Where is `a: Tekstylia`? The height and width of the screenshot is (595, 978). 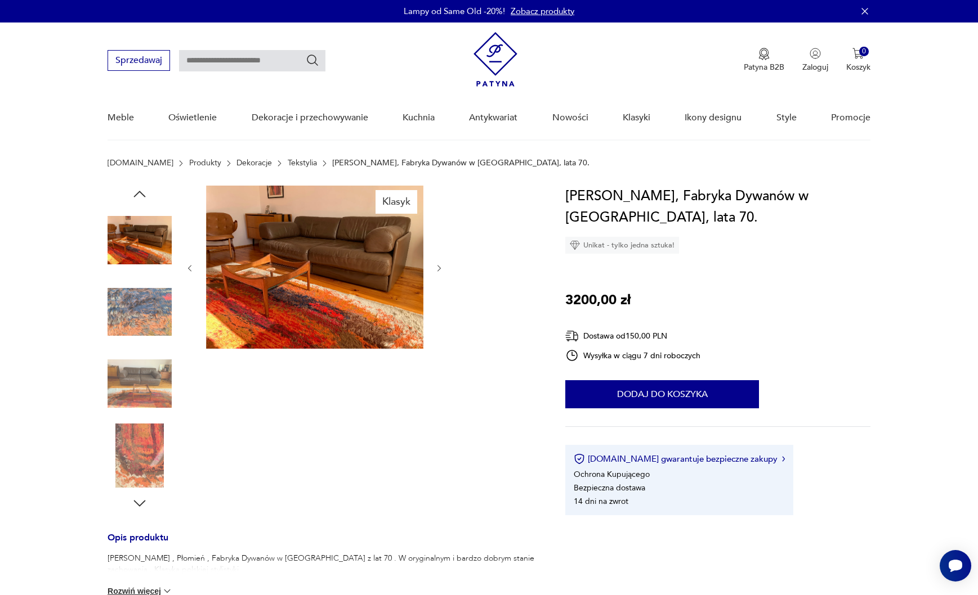
a: Tekstylia is located at coordinates (302, 163).